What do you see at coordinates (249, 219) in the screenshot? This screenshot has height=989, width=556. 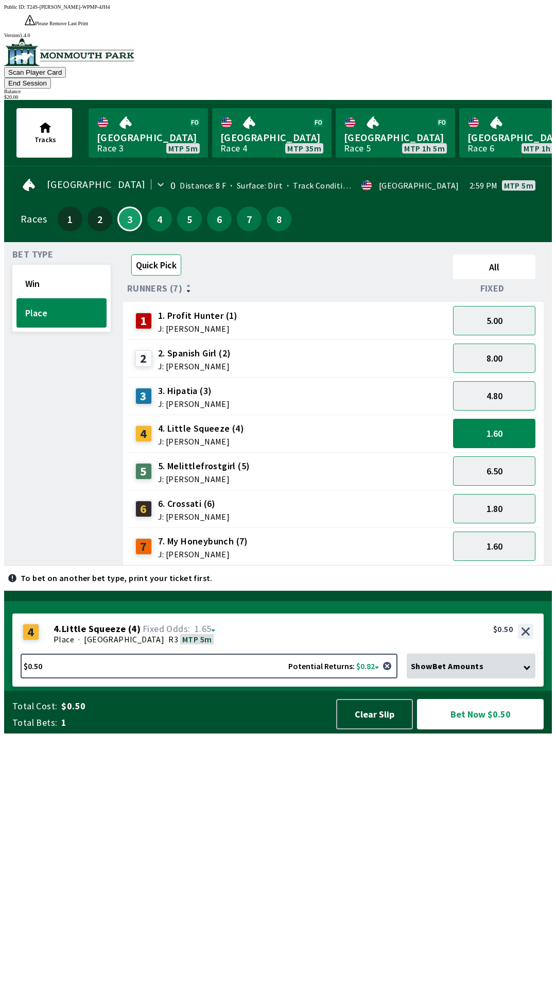 I see `span: 7` at bounding box center [249, 219].